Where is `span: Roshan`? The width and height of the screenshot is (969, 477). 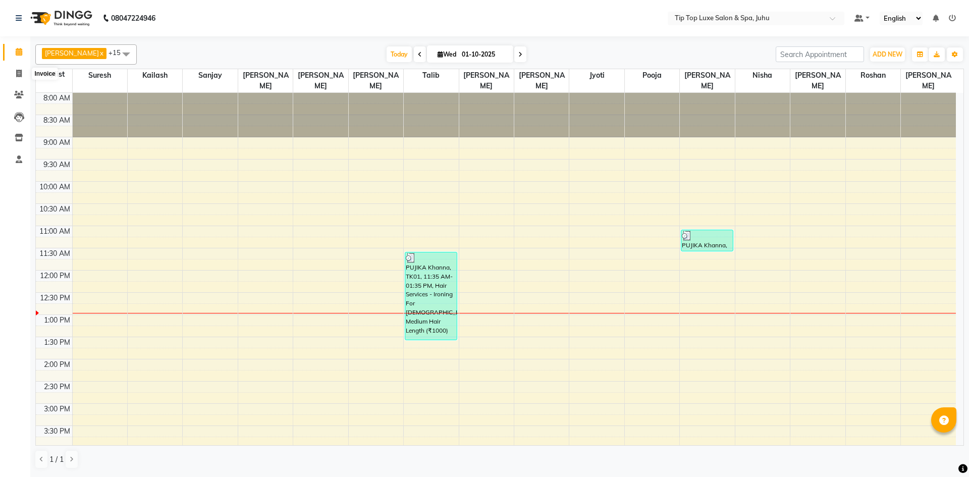
span: Roshan is located at coordinates (874, 75).